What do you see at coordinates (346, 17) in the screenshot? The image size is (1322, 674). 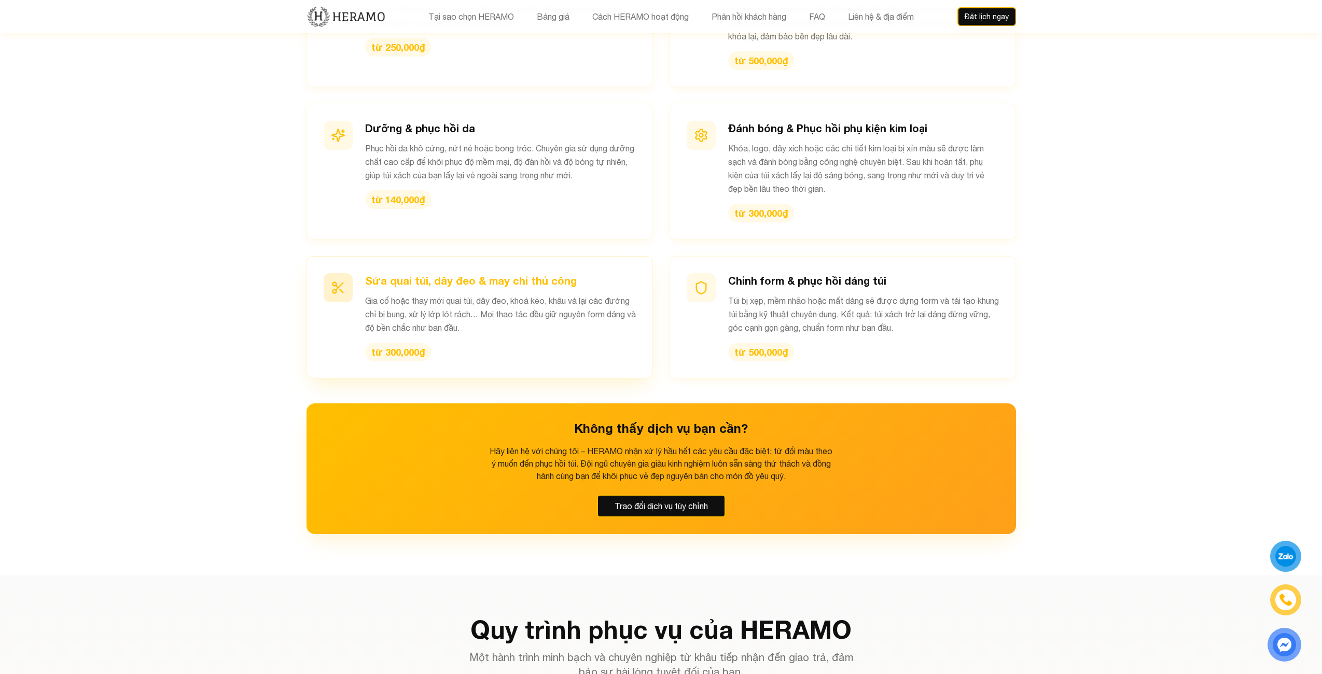 I see `img: new-logo.3f60348b.png` at bounding box center [346, 17].